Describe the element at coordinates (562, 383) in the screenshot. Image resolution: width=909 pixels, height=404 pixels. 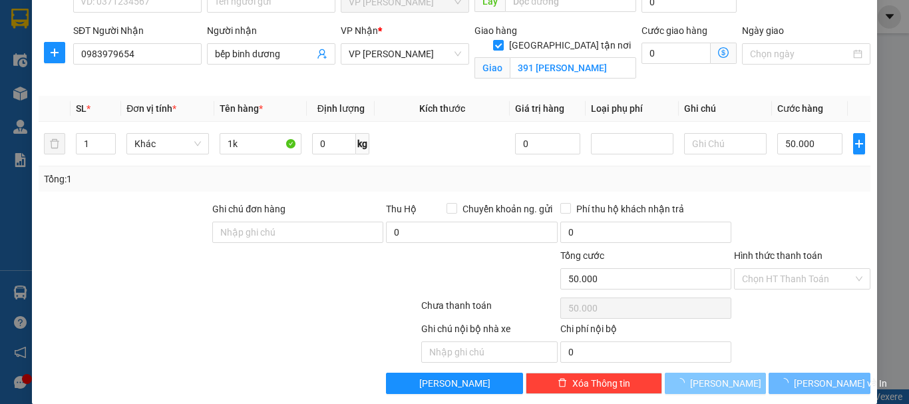
I see `span: delete` at that location.